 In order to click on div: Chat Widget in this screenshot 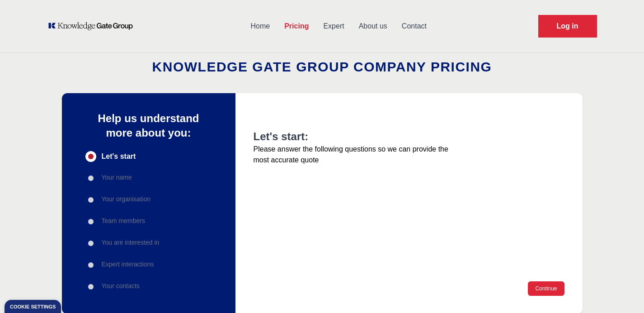, I will do `click(621, 291)`.